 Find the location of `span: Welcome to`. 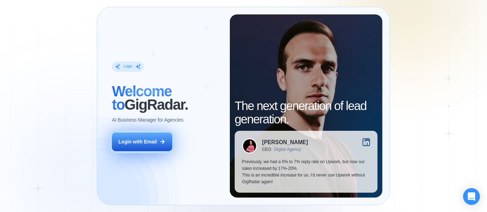

span: Welcome to is located at coordinates (142, 98).